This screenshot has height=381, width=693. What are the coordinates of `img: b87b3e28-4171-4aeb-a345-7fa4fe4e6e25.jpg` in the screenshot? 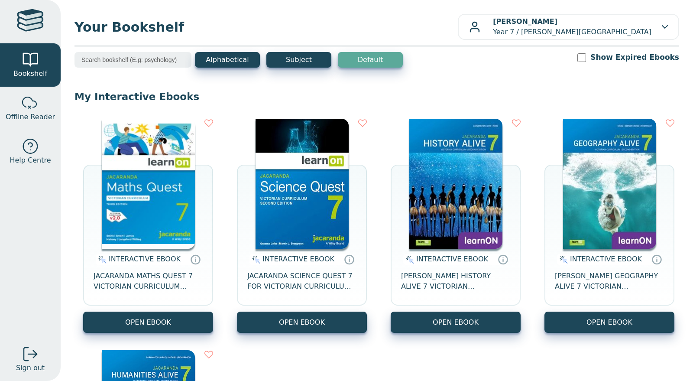 It's located at (148, 184).